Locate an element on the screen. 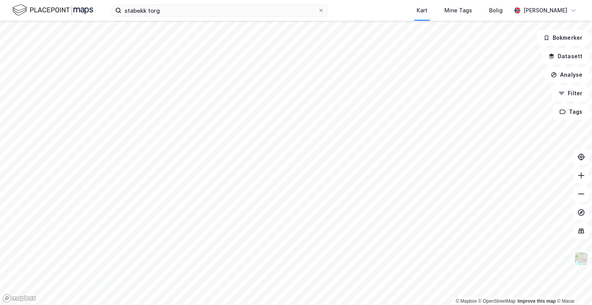 This screenshot has width=592, height=305. button: Filter is located at coordinates (570, 93).